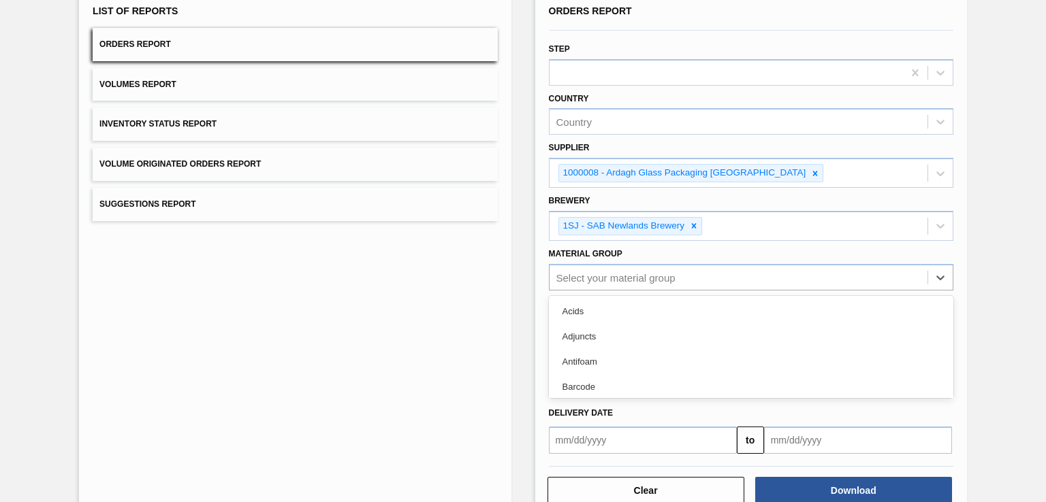  What do you see at coordinates (559, 49) in the screenshot?
I see `label: Step` at bounding box center [559, 49].